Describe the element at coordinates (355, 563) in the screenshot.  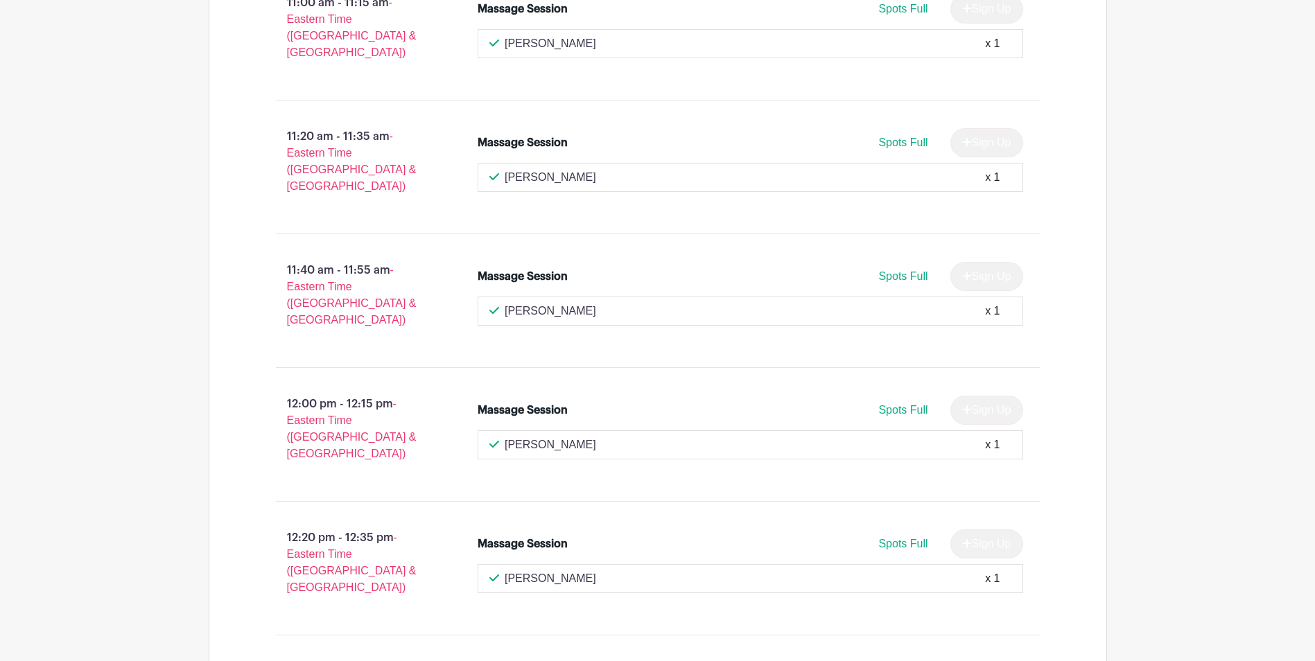
I see `p: 12:20 pm - 12:35 pm` at that location.